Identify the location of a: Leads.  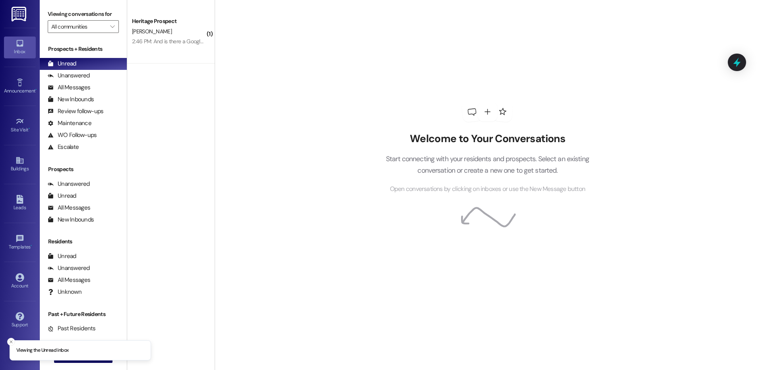
(20, 203).